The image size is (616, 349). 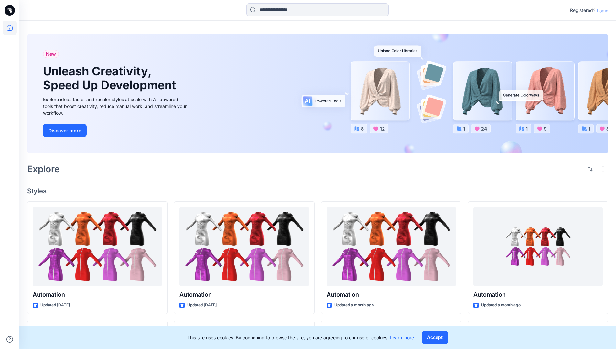 What do you see at coordinates (602, 10) in the screenshot?
I see `p: Login` at bounding box center [602, 10].